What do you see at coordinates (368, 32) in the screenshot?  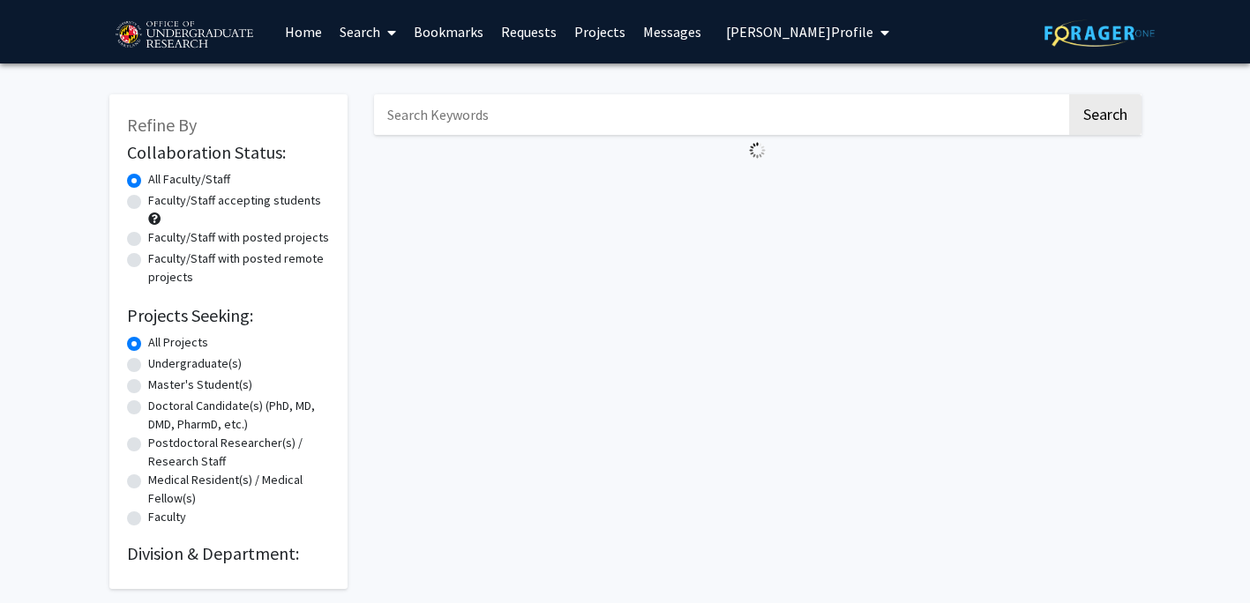 I see `a: Search` at bounding box center [368, 32].